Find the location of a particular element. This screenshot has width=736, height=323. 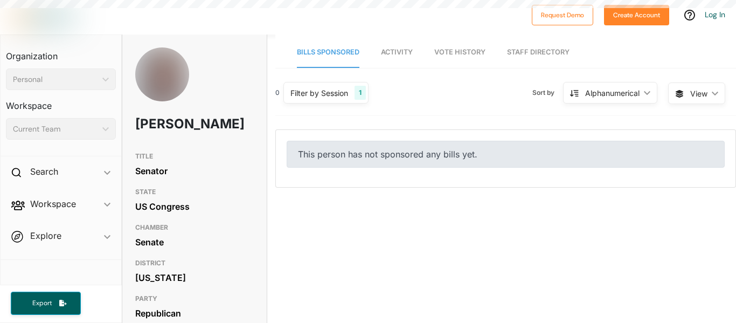

span: Sort by is located at coordinates (548, 93).